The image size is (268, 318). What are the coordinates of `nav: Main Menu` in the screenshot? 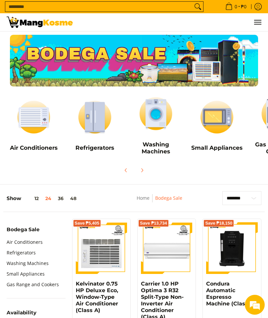 It's located at (170, 22).